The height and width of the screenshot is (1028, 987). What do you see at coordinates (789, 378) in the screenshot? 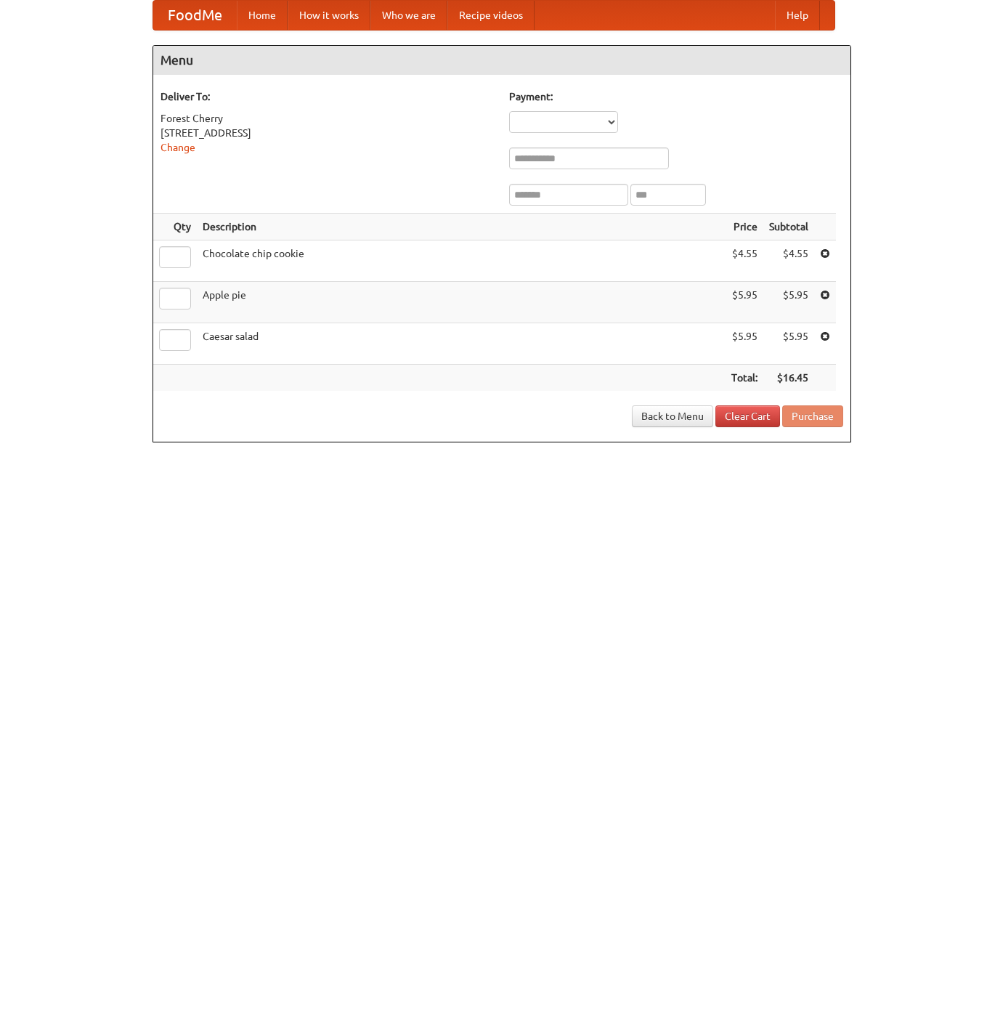
I see `th: $16.45` at bounding box center [789, 378].